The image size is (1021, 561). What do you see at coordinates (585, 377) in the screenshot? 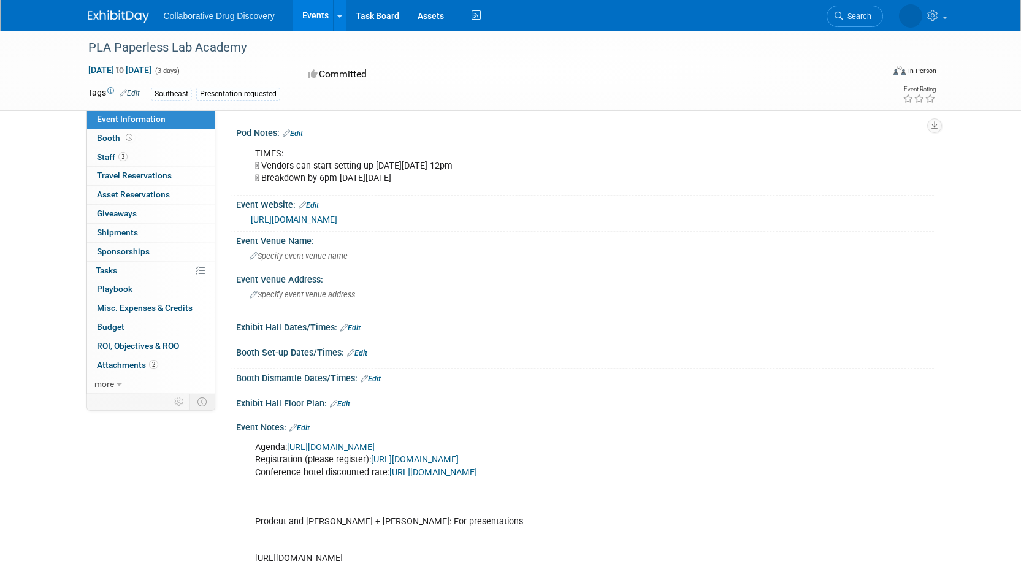
I see `div: Booth Dismantle Dates/Times:` at bounding box center [585, 377].